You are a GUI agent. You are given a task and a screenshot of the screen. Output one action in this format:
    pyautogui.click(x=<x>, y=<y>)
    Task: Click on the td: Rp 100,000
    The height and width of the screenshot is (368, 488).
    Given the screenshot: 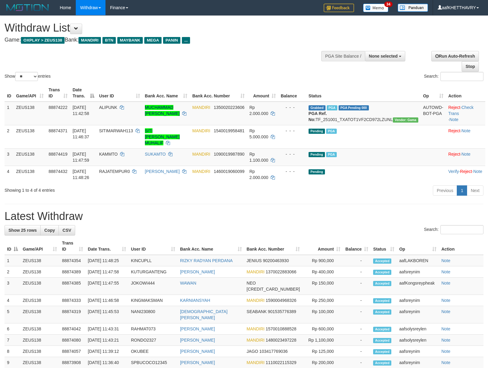 What is the action you would take?
    pyautogui.click(x=323, y=314)
    